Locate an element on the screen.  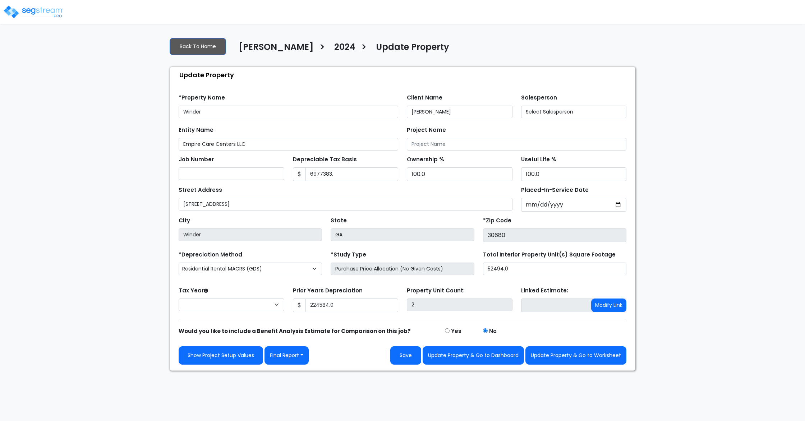
label: Client Name is located at coordinates (425, 98).